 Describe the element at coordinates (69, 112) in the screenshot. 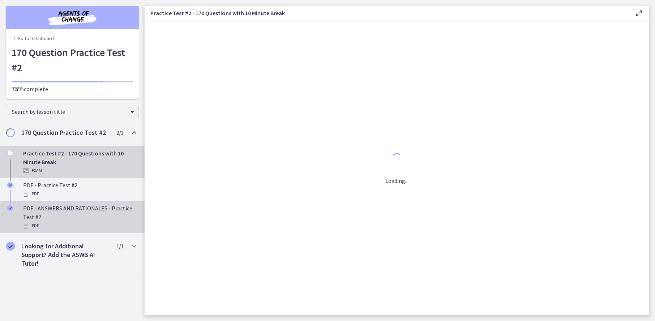

I see `span: Search by lesson title` at that location.